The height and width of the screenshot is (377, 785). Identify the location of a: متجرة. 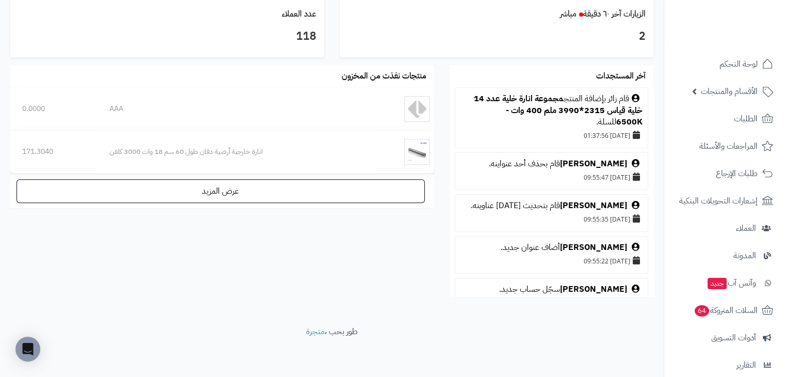
(315, 331).